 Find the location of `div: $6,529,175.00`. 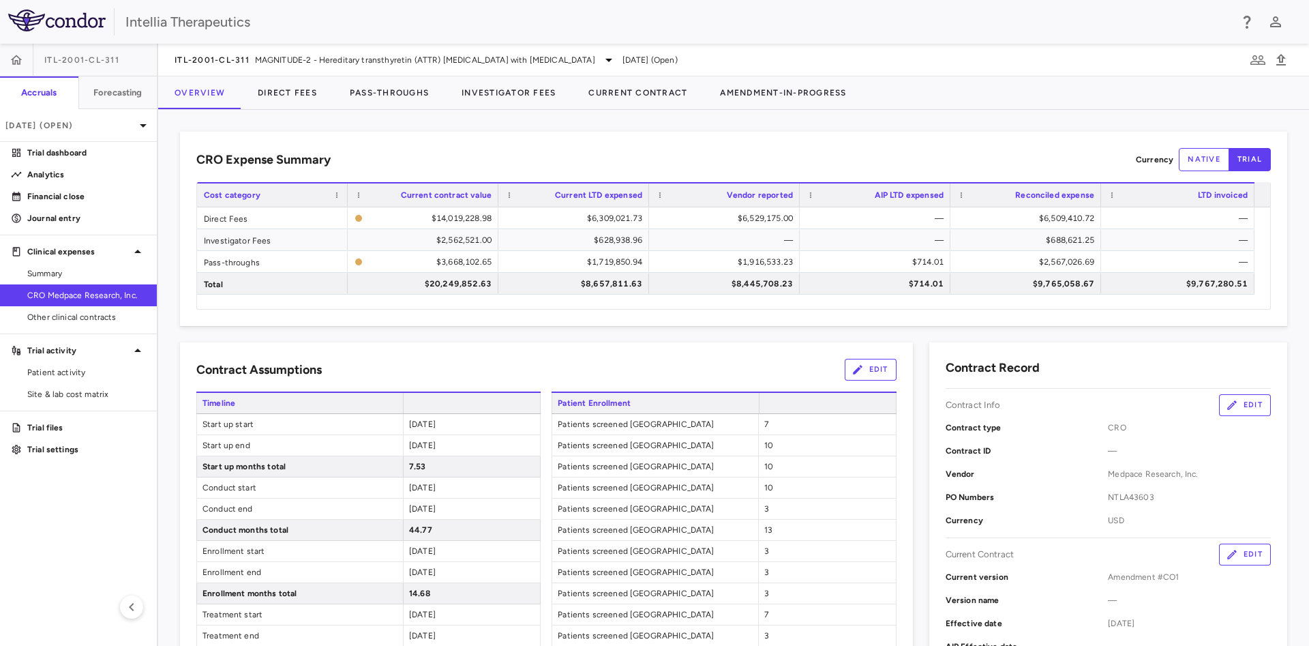

div: $6,529,175.00 is located at coordinates (727, 218).